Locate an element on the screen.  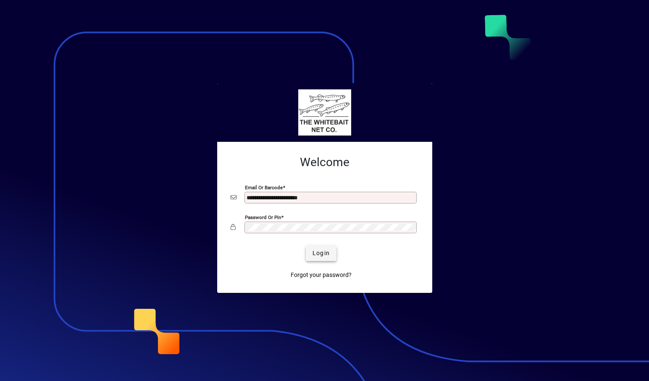
a: Forgot your password? is located at coordinates (321, 275).